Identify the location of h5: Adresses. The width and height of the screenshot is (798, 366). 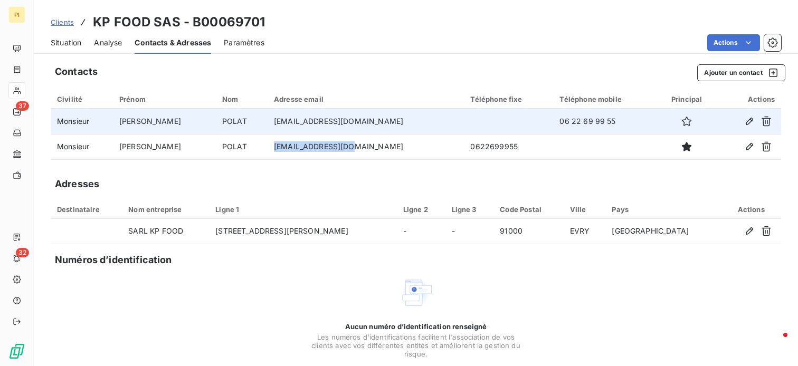
(77, 184).